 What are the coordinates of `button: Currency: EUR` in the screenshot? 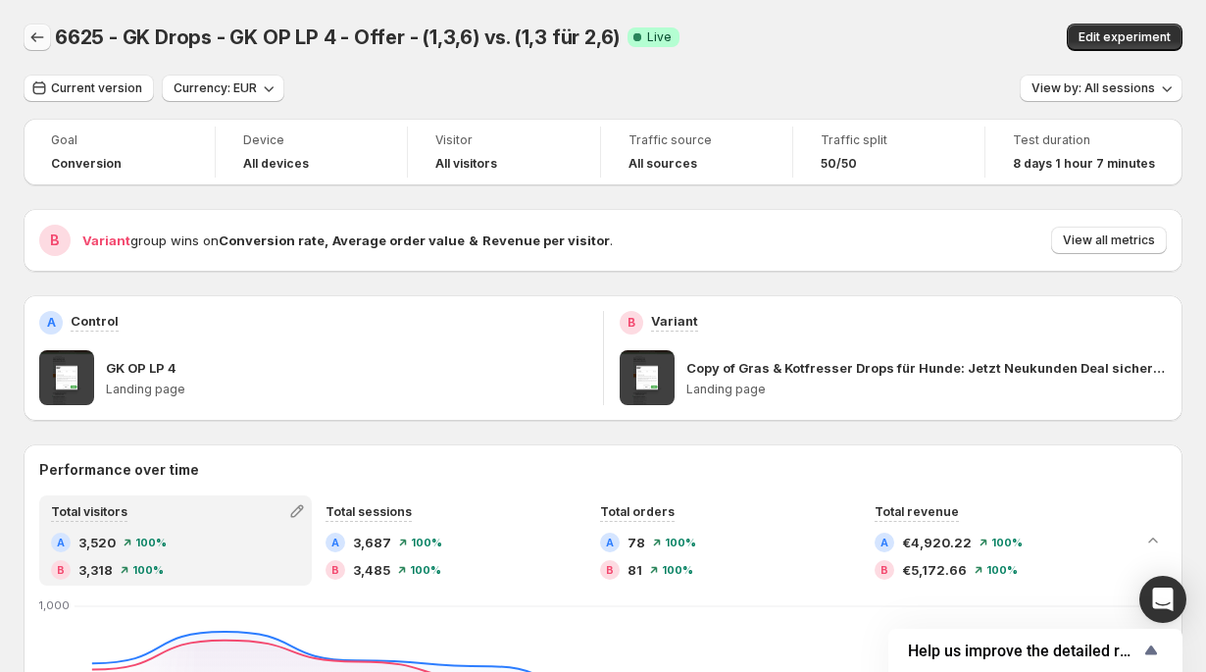 It's located at (223, 88).